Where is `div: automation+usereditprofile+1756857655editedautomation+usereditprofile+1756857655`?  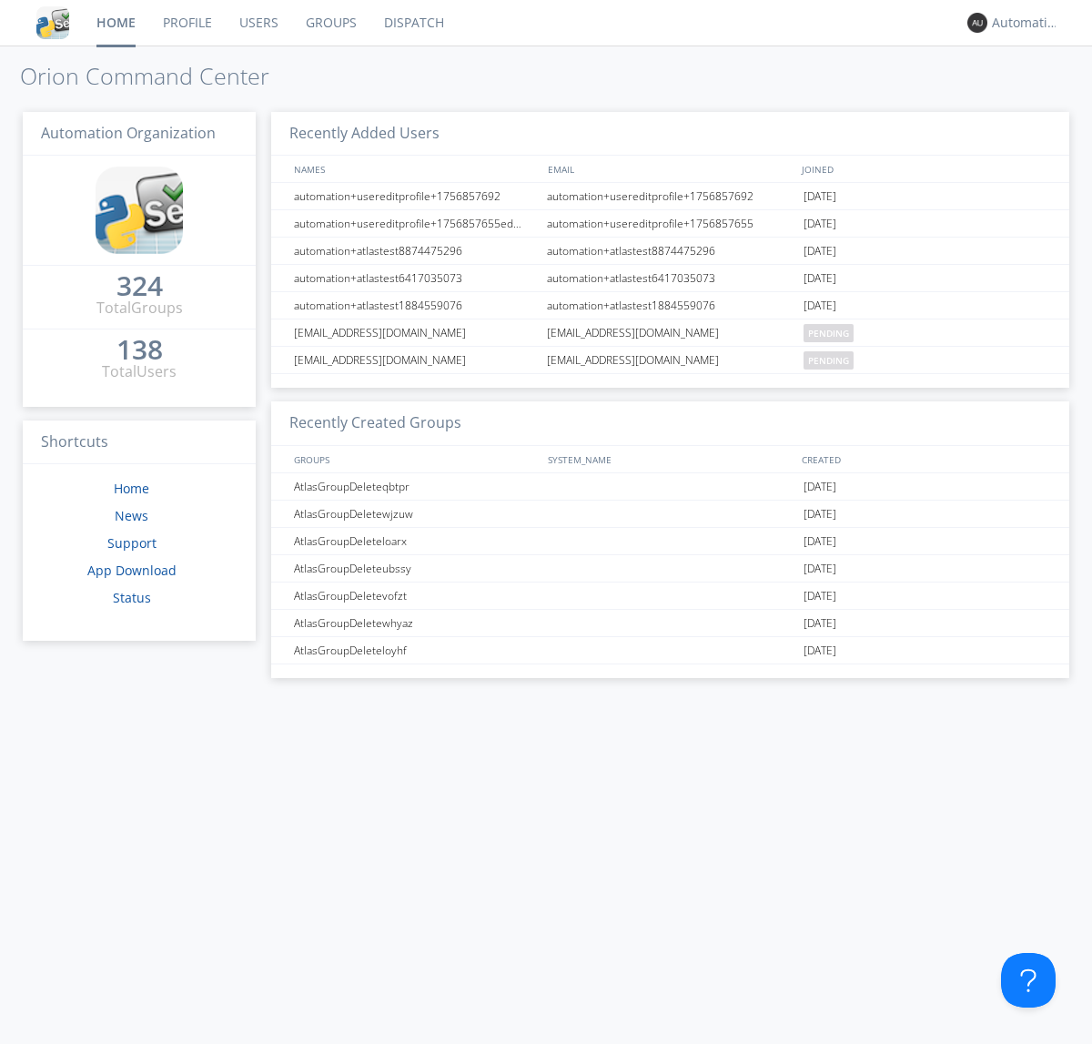 div: automation+usereditprofile+1756857655editedautomation+usereditprofile+1756857655 is located at coordinates (415, 223).